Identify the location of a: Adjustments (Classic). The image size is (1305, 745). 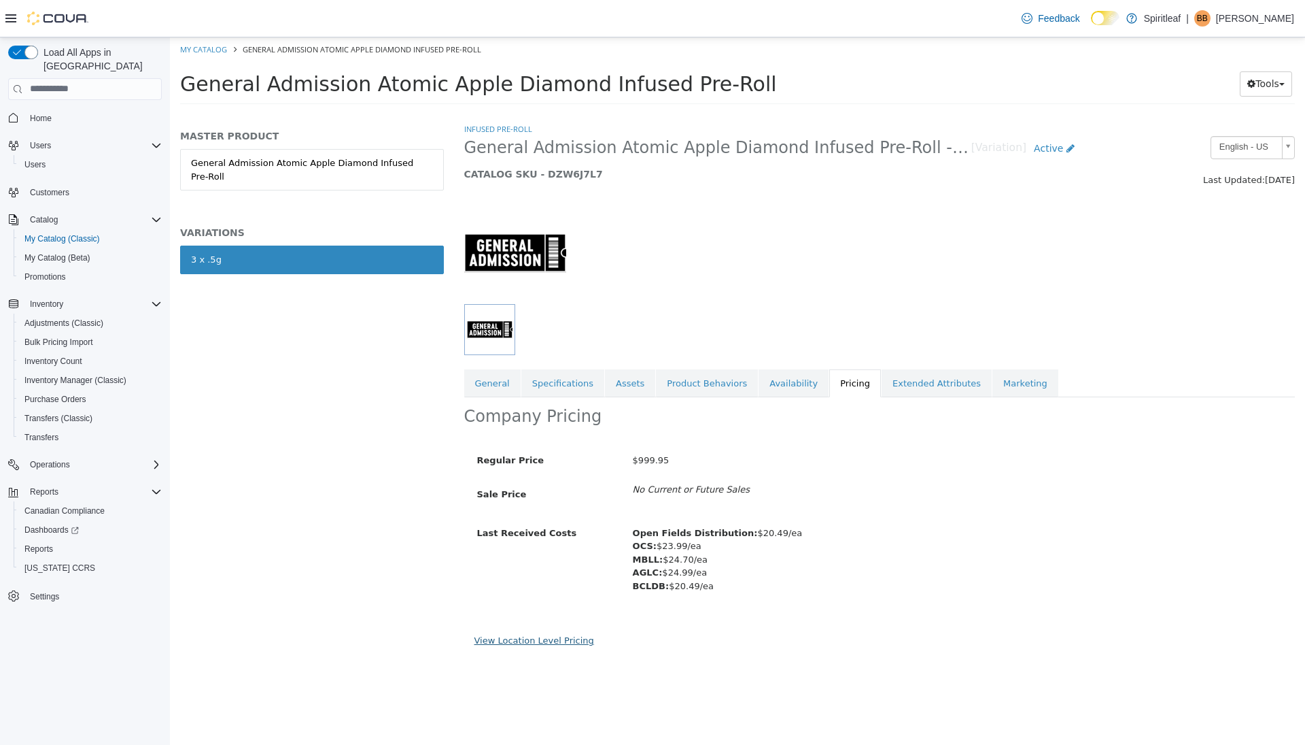
(64, 323).